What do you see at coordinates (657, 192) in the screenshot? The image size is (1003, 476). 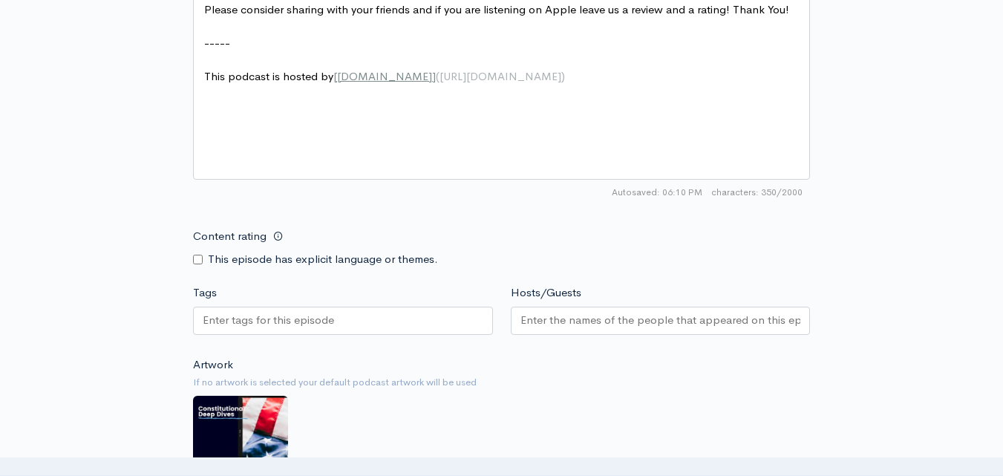 I see `span: Autosaved: 06:10 PM` at bounding box center [657, 192].